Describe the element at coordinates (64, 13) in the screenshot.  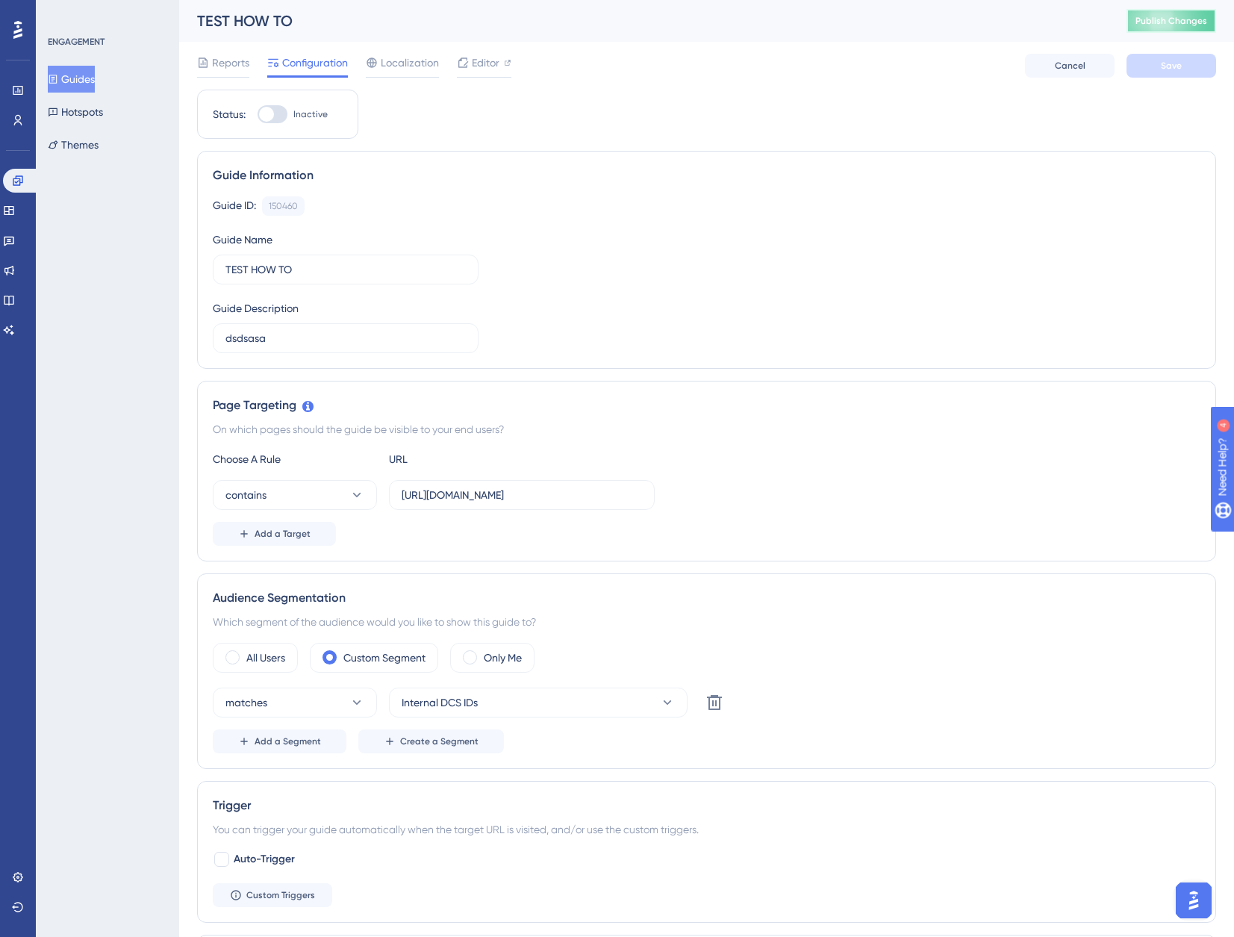
I see `span: Need Help?` at that location.